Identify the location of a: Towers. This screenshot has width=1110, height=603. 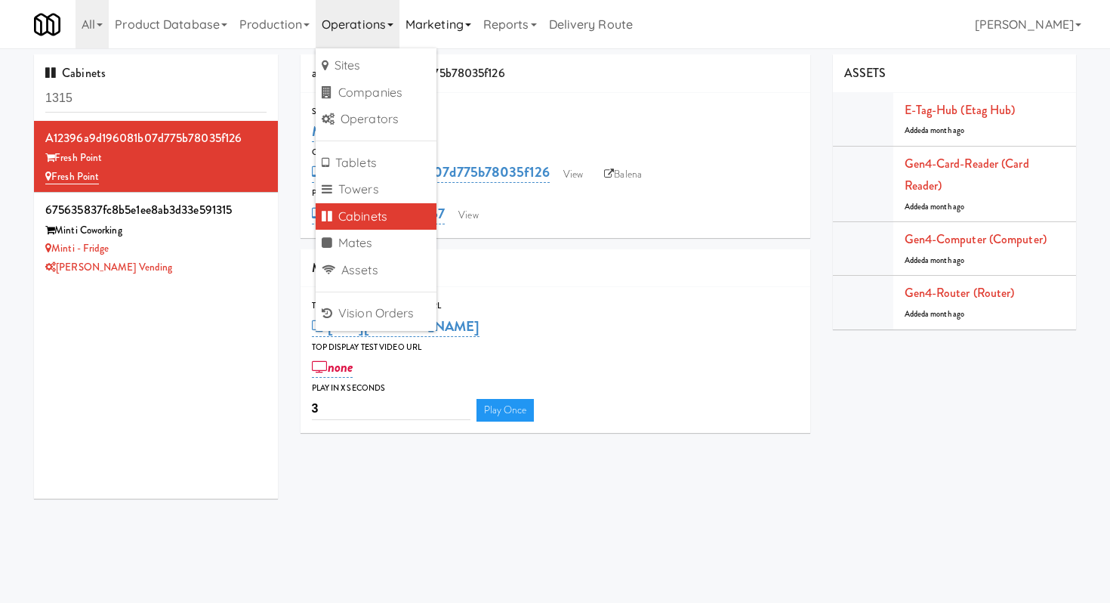
(376, 190).